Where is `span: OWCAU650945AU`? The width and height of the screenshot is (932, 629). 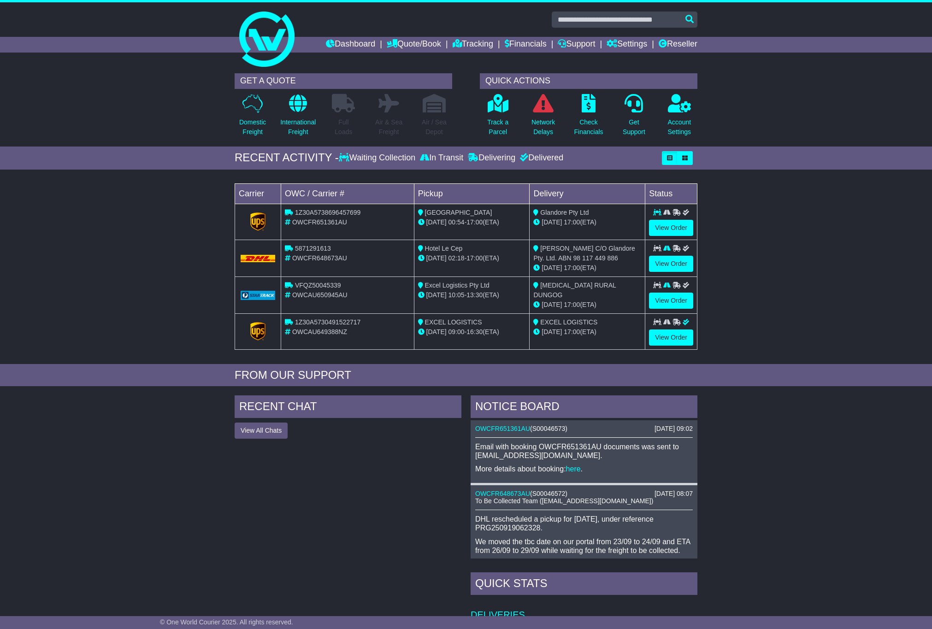 span: OWCAU650945AU is located at coordinates (320, 295).